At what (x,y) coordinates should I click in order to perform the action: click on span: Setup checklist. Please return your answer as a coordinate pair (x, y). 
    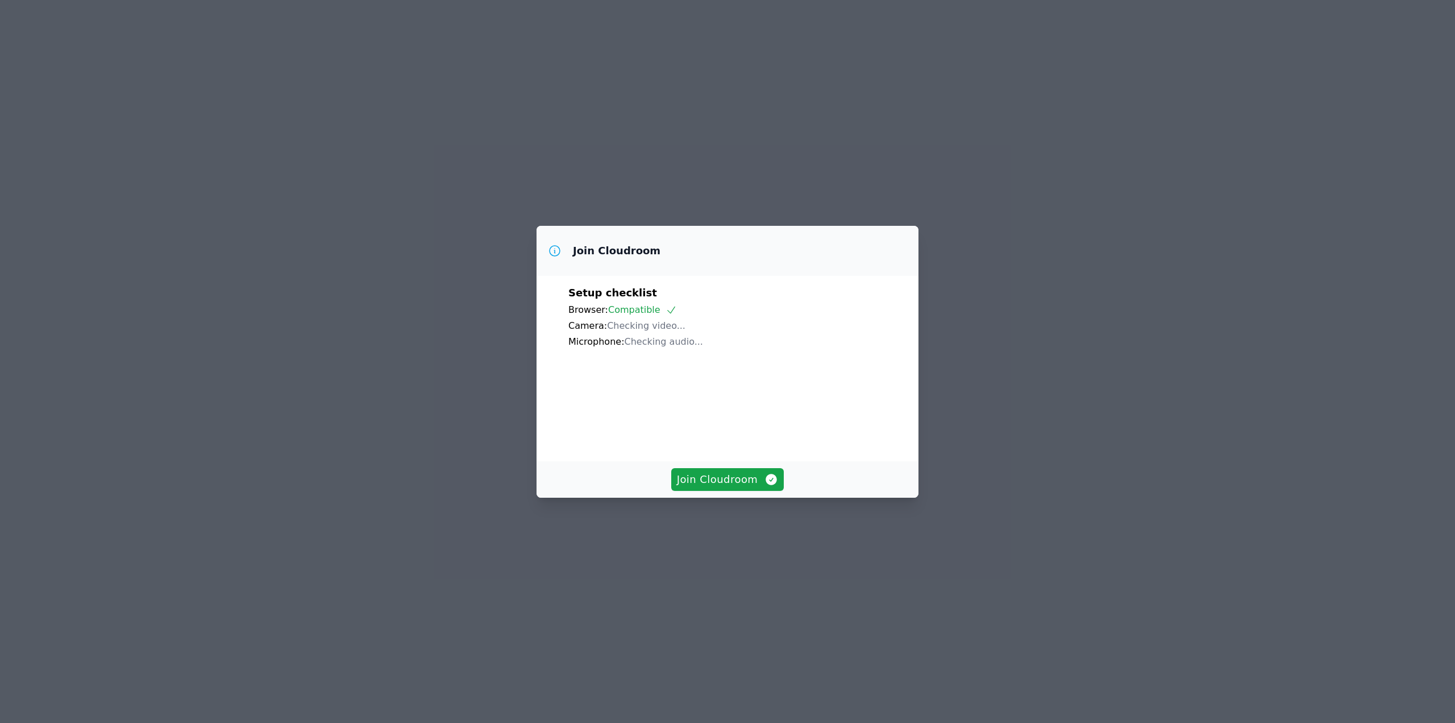
    Looking at the image, I should click on (613, 292).